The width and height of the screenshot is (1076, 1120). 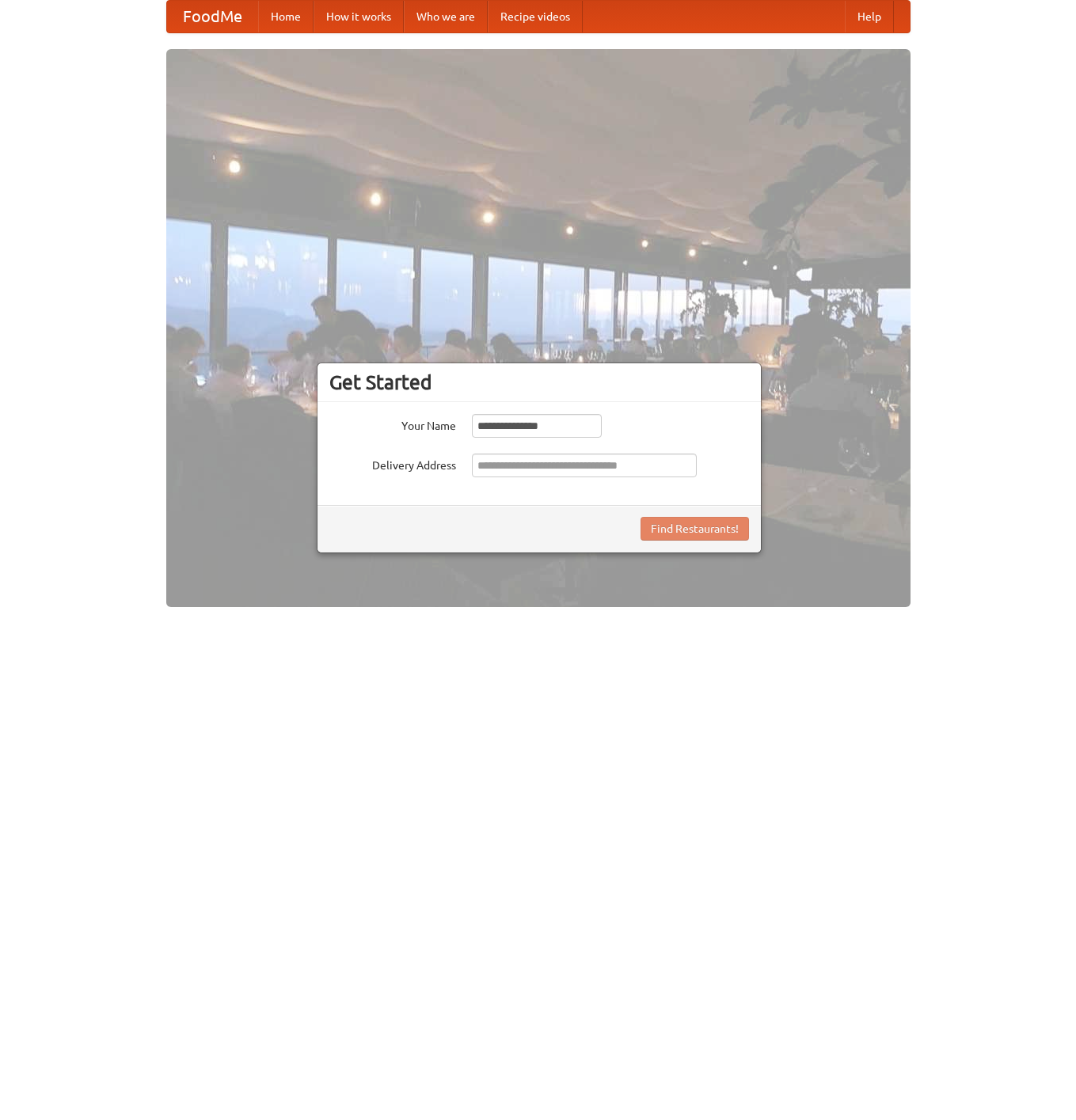 I want to click on a: Help, so click(x=870, y=17).